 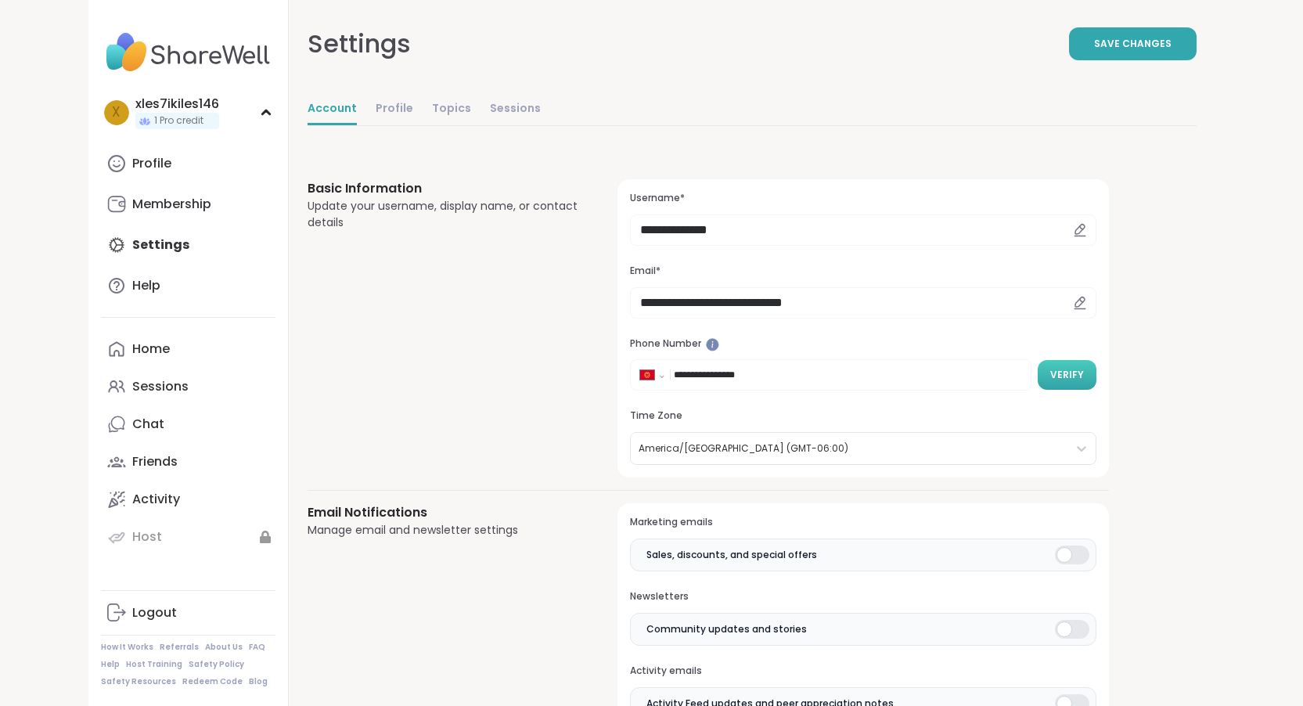 I want to click on a: Topics, so click(x=452, y=110).